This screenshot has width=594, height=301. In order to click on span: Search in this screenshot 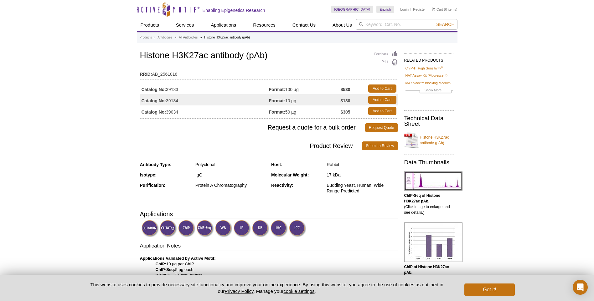, I will do `click(445, 24)`.